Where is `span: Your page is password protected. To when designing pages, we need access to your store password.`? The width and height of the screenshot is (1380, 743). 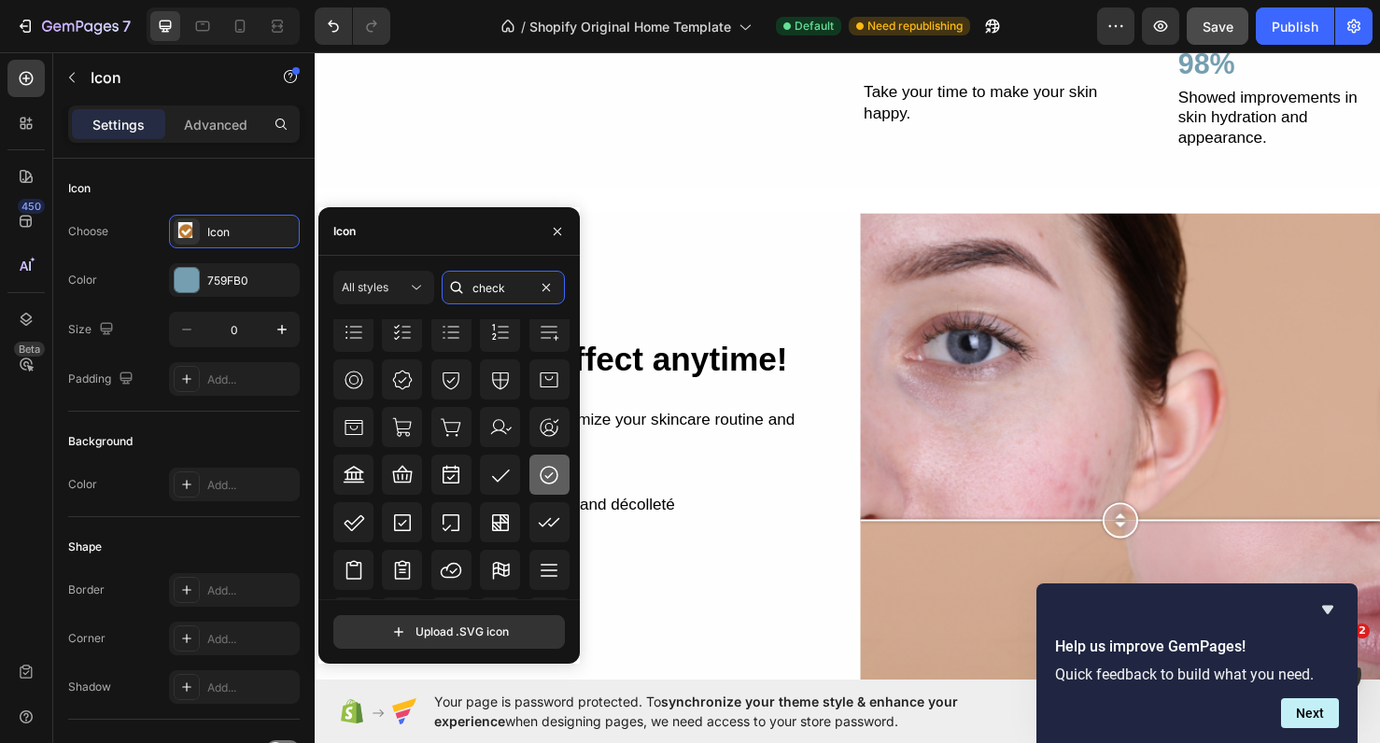 span: Your page is password protected. To when designing pages, we need access to your store password. is located at coordinates (732, 712).